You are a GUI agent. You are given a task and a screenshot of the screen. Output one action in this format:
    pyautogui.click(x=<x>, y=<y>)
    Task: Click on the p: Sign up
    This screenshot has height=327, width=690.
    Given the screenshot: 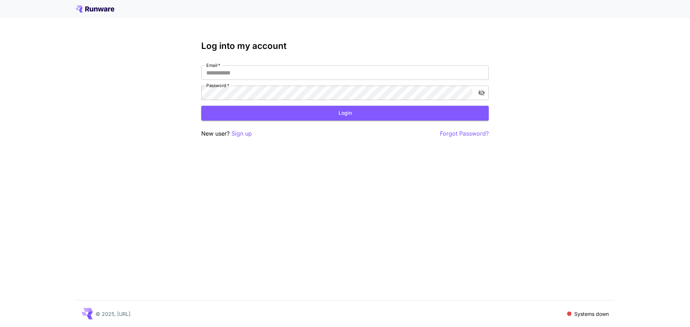 What is the action you would take?
    pyautogui.click(x=242, y=133)
    